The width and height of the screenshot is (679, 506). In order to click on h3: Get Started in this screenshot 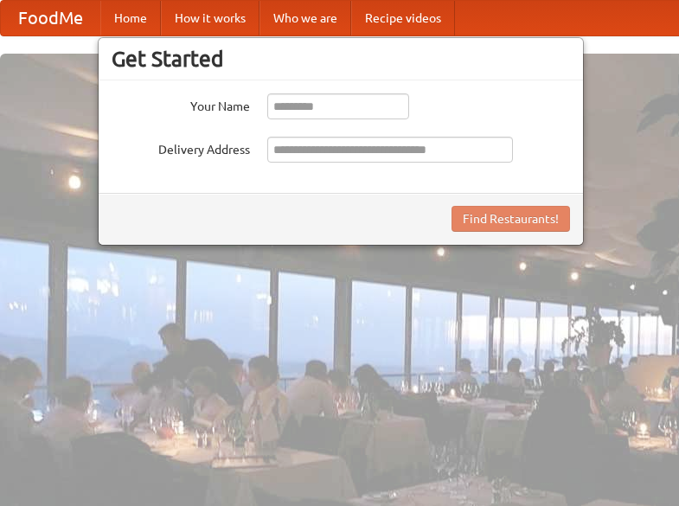, I will do `click(341, 59)`.